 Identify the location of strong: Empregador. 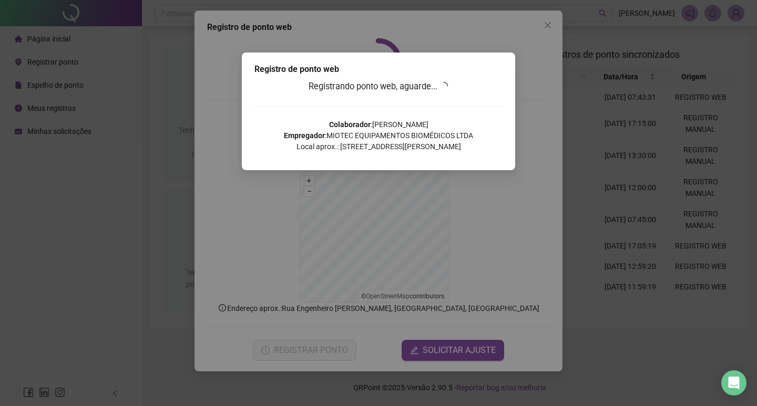
(304, 136).